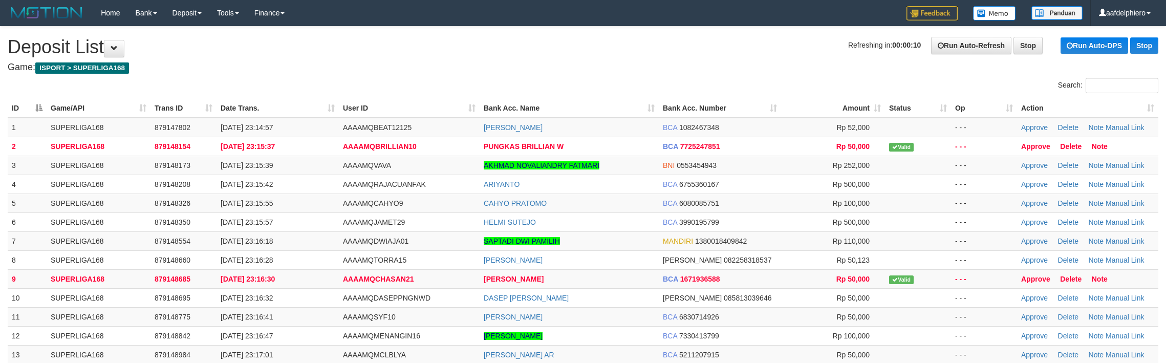 The width and height of the screenshot is (1166, 363). Describe the element at coordinates (27, 335) in the screenshot. I see `td: 12` at that location.